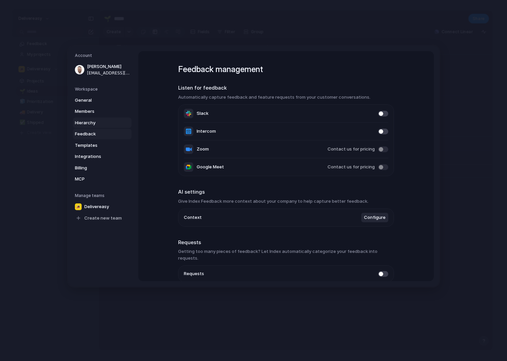 This screenshot has height=361, width=507. Describe the element at coordinates (96, 123) in the screenshot. I see `span: Hierarchy` at that location.